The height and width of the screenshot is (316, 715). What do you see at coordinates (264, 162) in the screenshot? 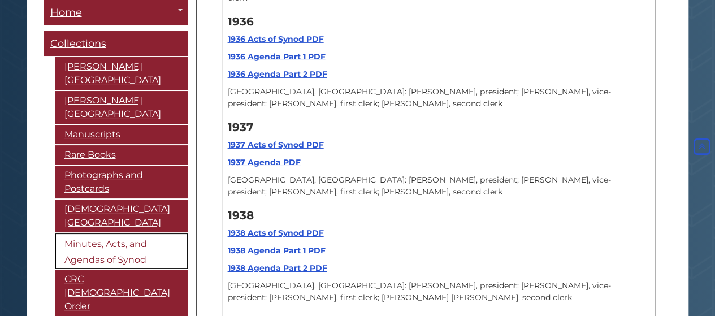
I see `a: 1937 Agenda PDF` at bounding box center [264, 162].